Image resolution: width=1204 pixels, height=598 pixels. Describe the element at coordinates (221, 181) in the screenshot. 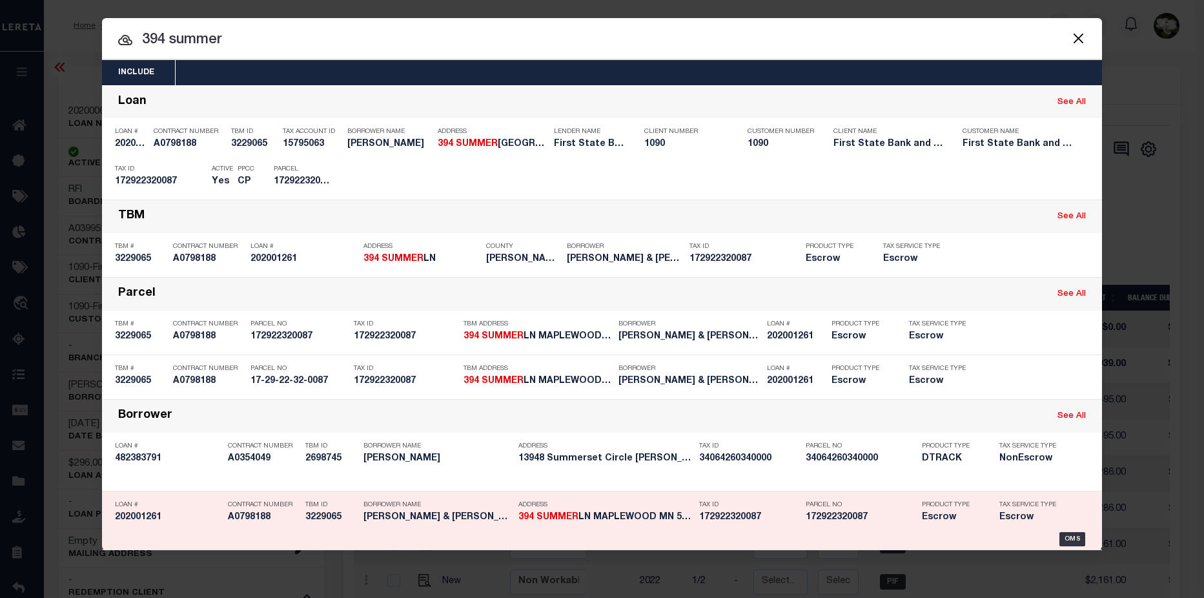

I see `h5: Yes` at that location.